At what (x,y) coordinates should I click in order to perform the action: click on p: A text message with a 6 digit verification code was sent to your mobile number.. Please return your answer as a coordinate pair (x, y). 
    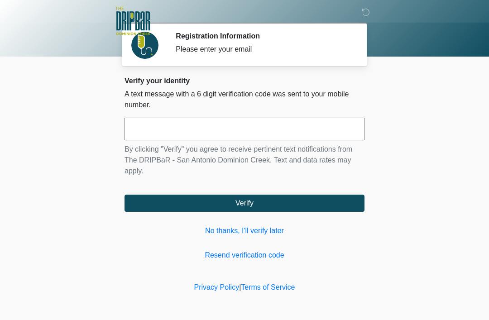
    Looking at the image, I should click on (245, 100).